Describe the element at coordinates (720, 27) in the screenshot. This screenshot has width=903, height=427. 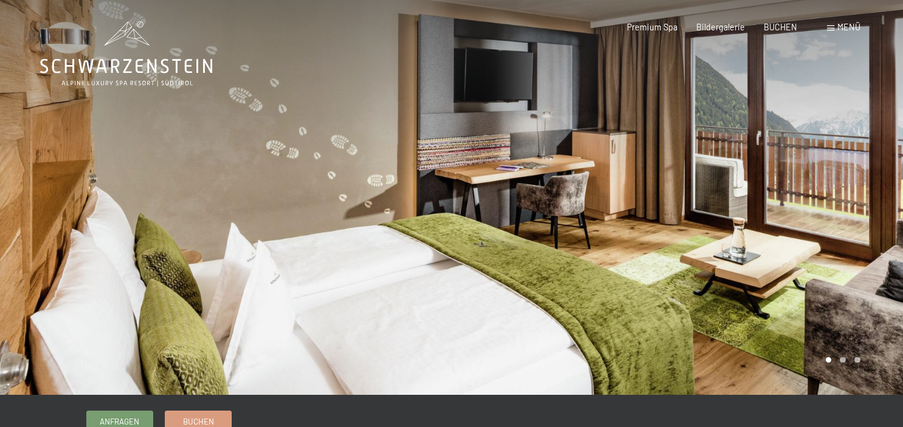
I see `span: Bildergalerie` at that location.